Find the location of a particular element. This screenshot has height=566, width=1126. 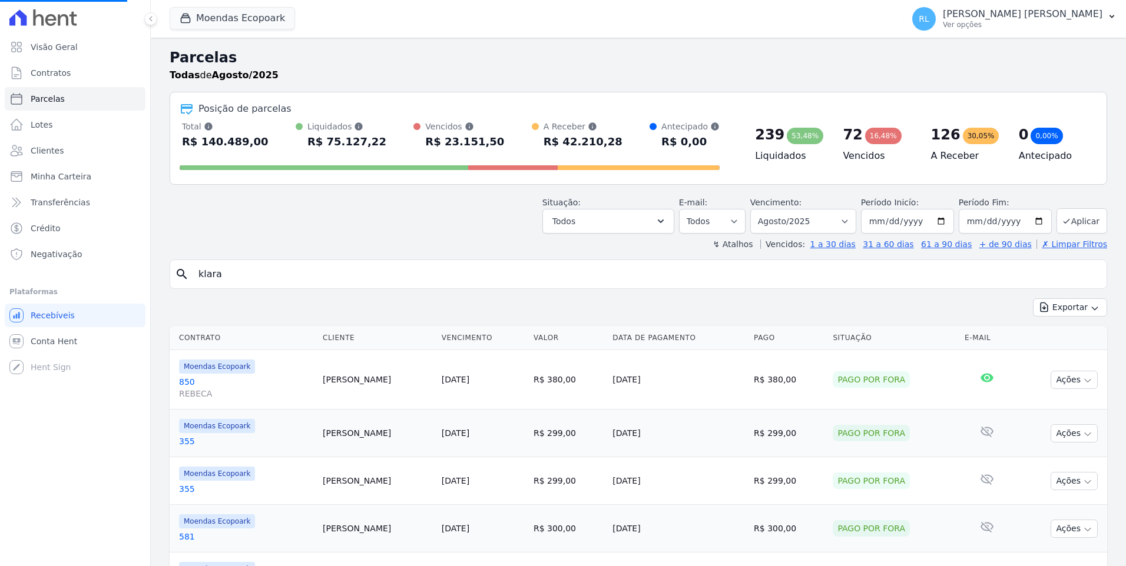

span: Lotes is located at coordinates (42, 125).